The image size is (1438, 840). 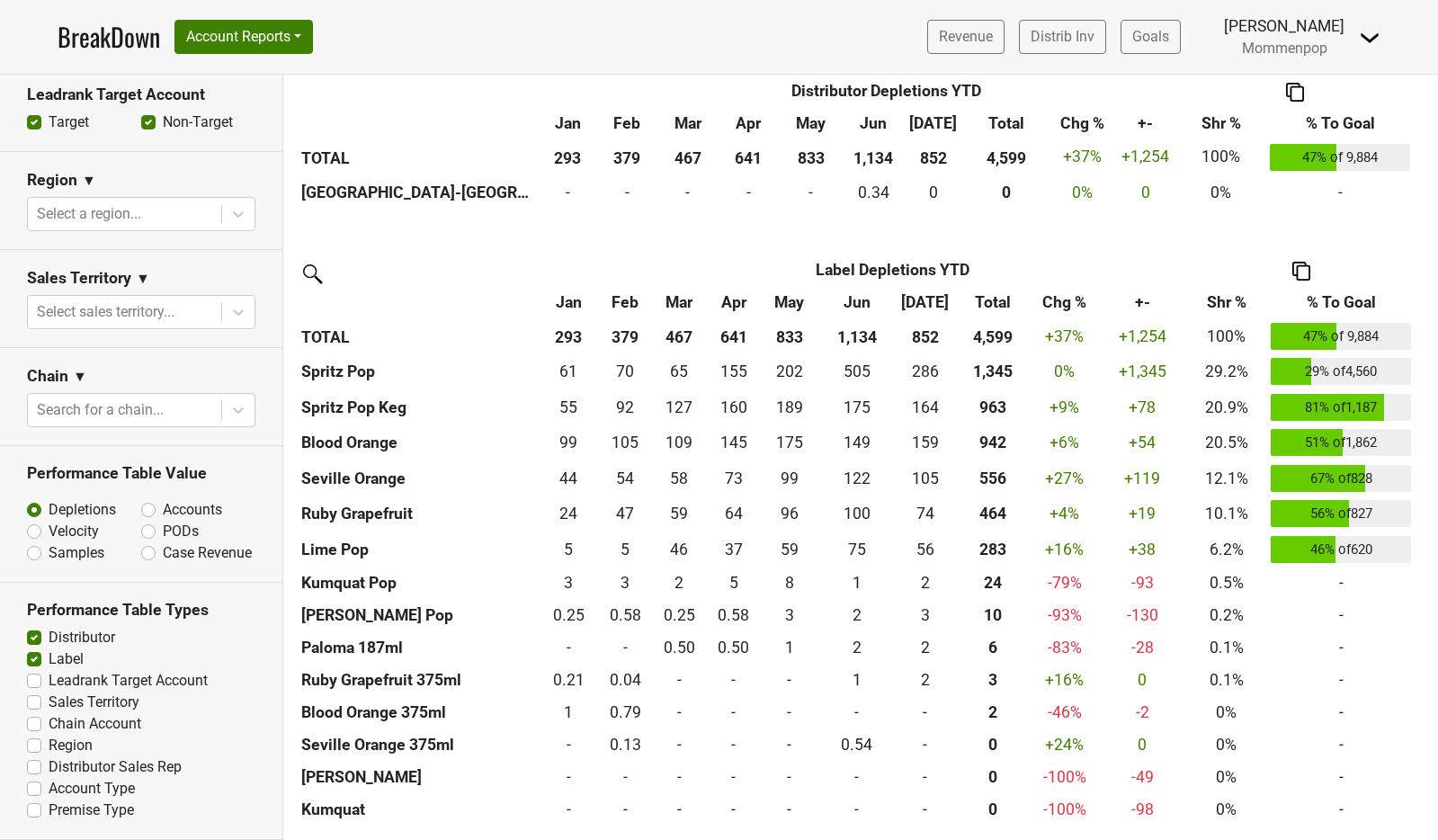 What do you see at coordinates (857, 407) in the screenshot?
I see `td: 175.465` at bounding box center [857, 407].